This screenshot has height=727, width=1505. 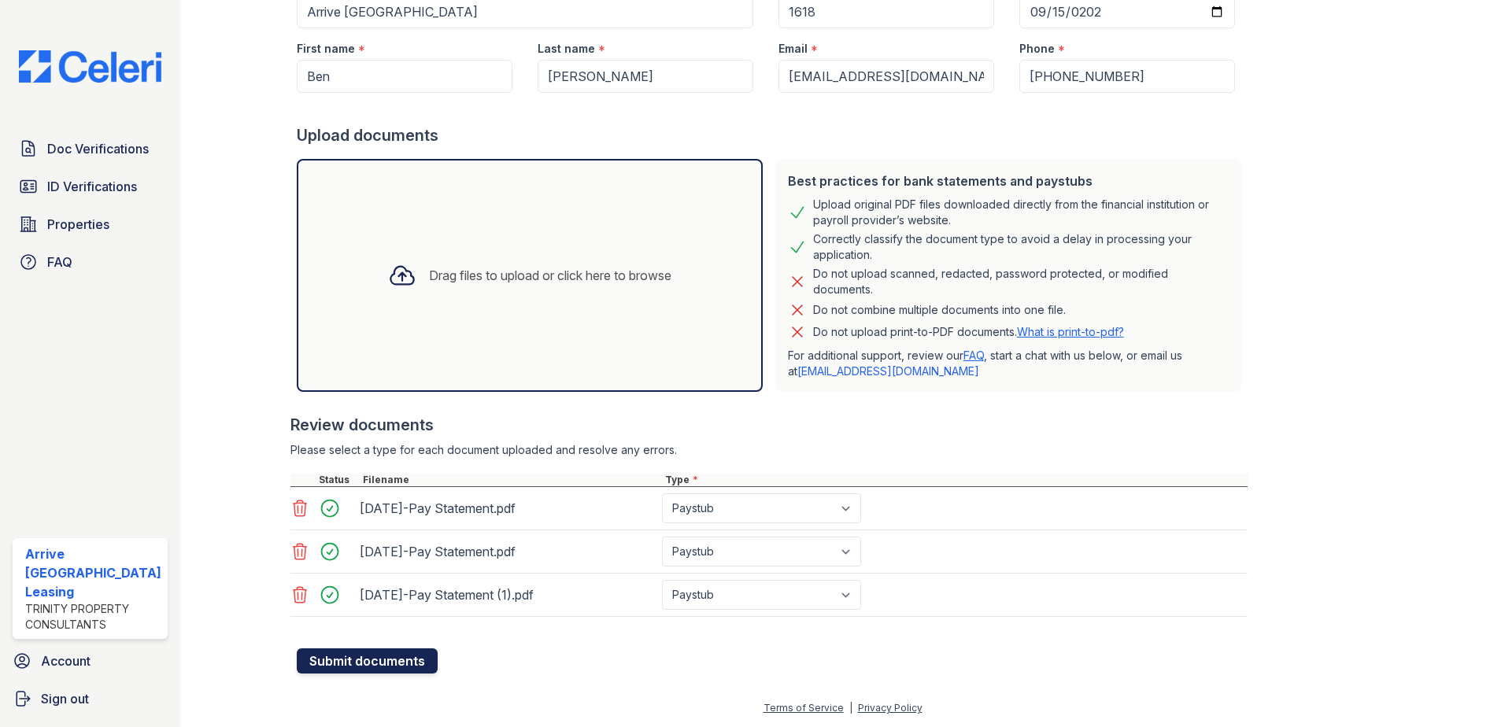 I want to click on span: ID Verifications, so click(x=92, y=186).